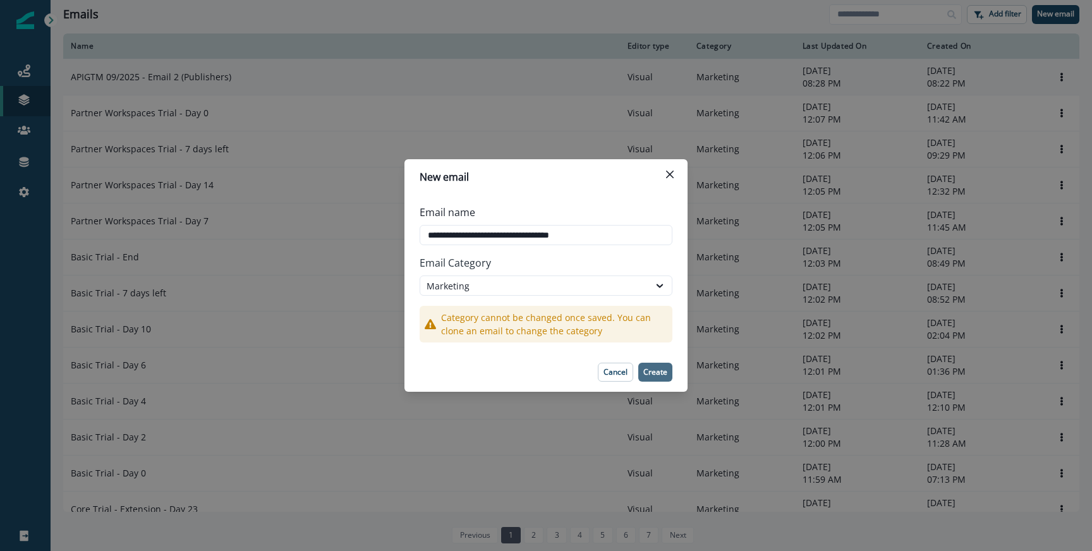 Image resolution: width=1092 pixels, height=551 pixels. What do you see at coordinates (615, 372) in the screenshot?
I see `button: Cancel` at bounding box center [615, 372].